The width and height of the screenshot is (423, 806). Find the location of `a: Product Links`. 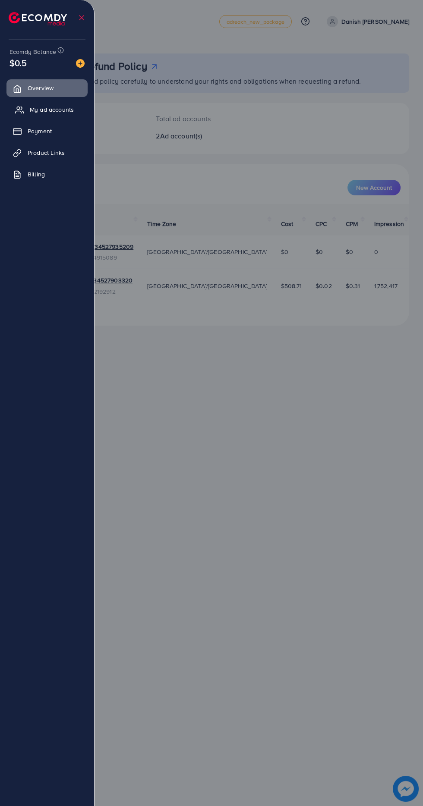

a: Product Links is located at coordinates (47, 153).